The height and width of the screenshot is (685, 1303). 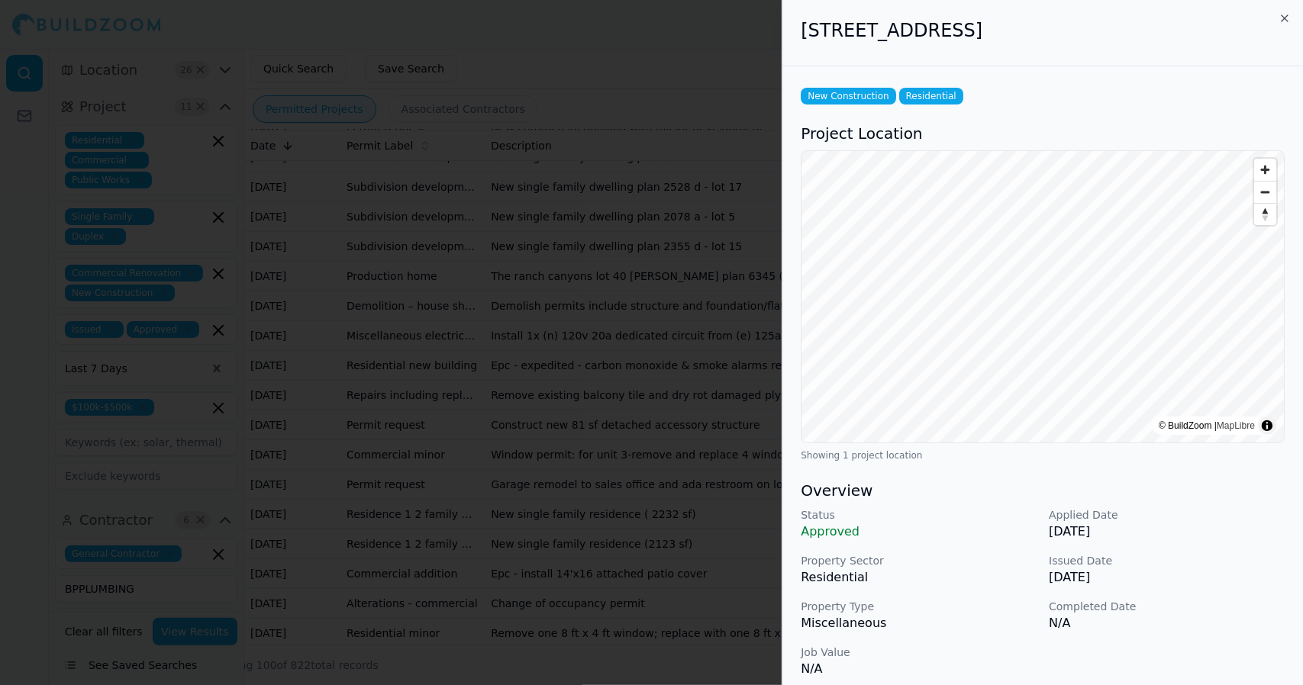 I want to click on p: Completed Date, so click(x=1166, y=607).